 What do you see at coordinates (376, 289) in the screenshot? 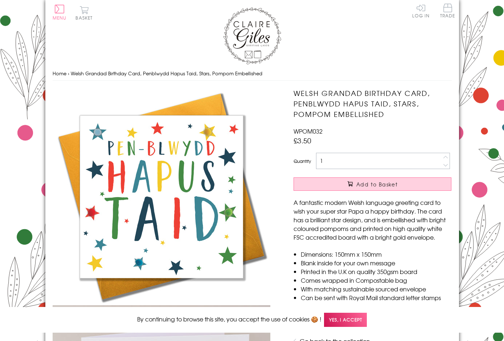
I see `li: With matching sustainable sourced envelope` at bounding box center [376, 289].